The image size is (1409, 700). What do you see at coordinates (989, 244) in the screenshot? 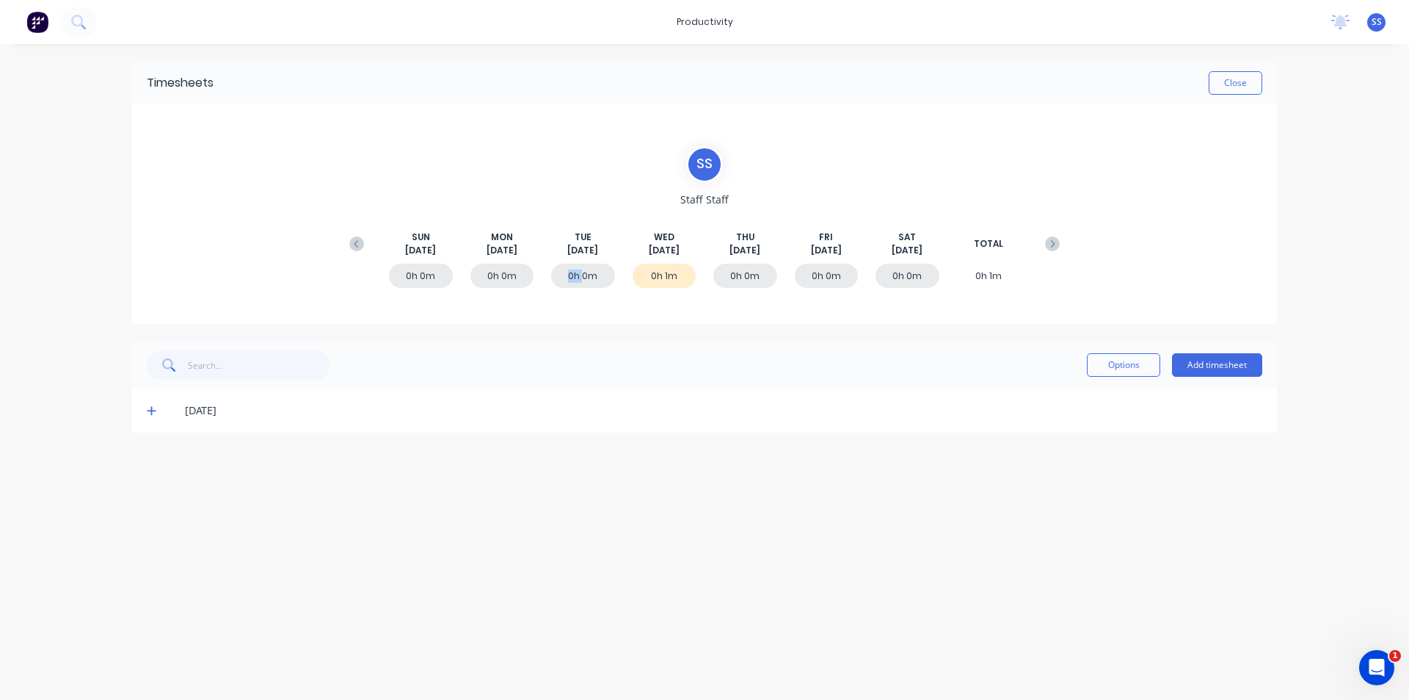
I see `span: TOTAL` at bounding box center [989, 244].